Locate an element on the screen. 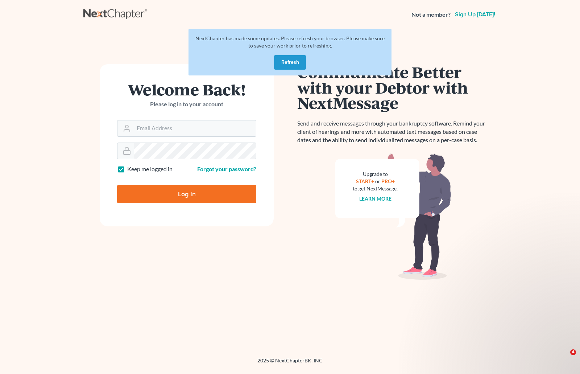 This screenshot has height=374, width=580. label: Keep me logged in is located at coordinates (150, 169).